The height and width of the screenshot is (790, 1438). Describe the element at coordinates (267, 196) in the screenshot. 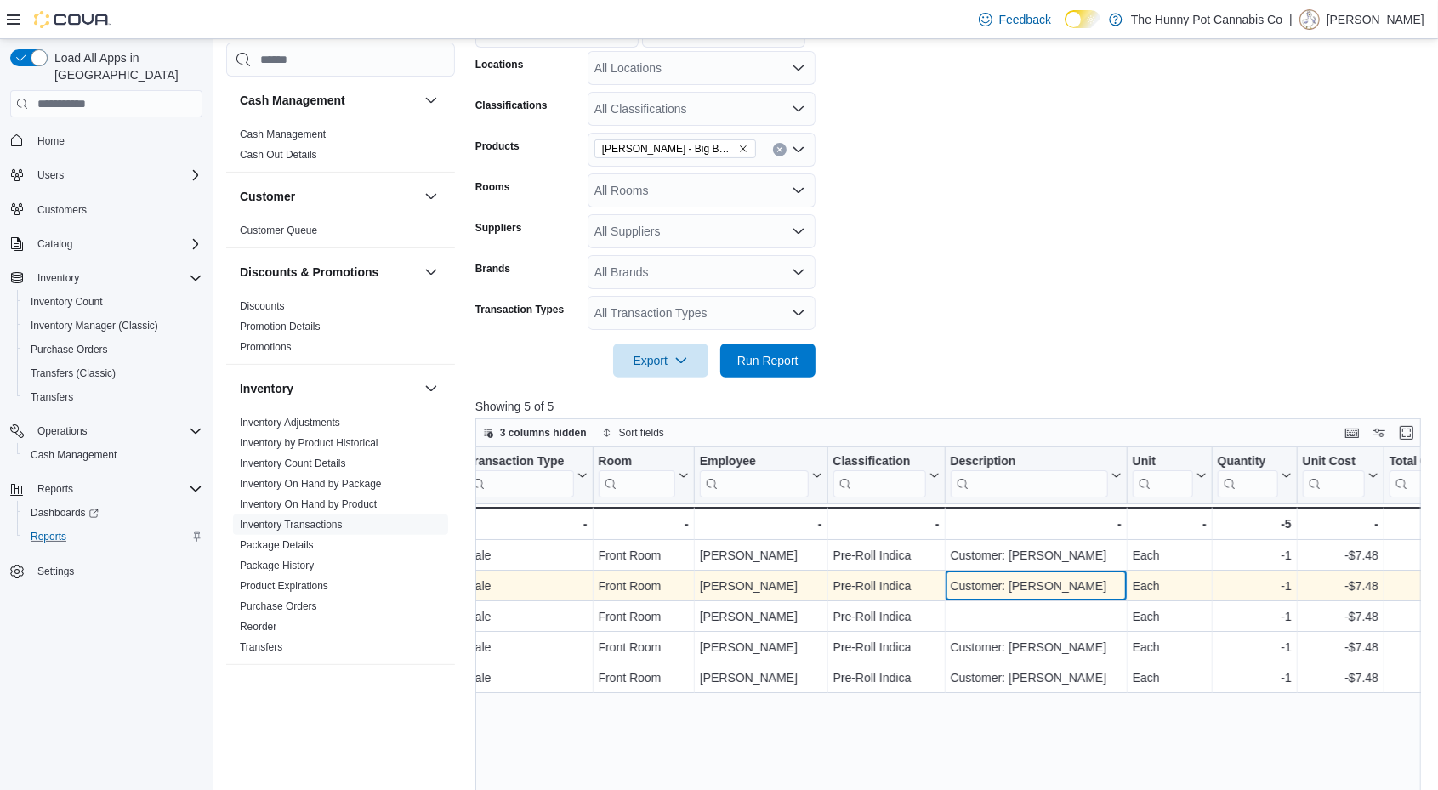

I see `h3: Customer` at that location.